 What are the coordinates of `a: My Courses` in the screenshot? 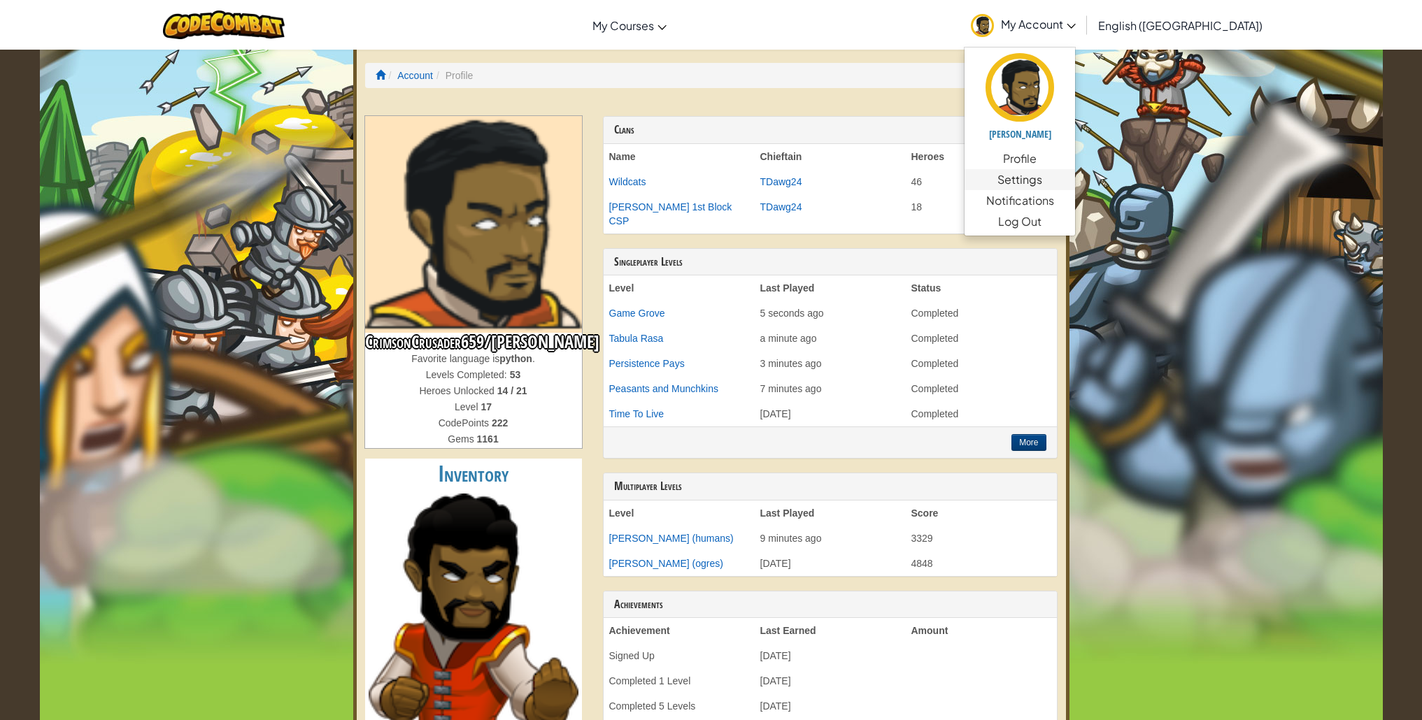 It's located at (629, 25).